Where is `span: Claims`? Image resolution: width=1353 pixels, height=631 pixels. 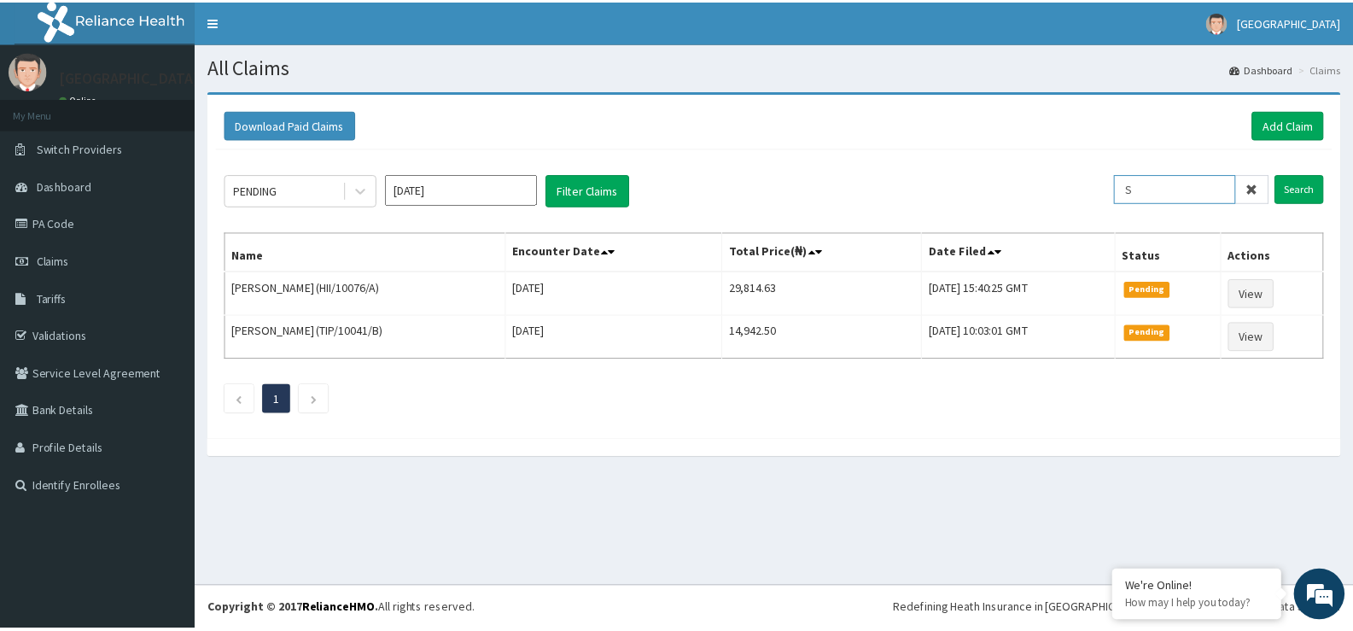
span: Claims is located at coordinates (53, 261).